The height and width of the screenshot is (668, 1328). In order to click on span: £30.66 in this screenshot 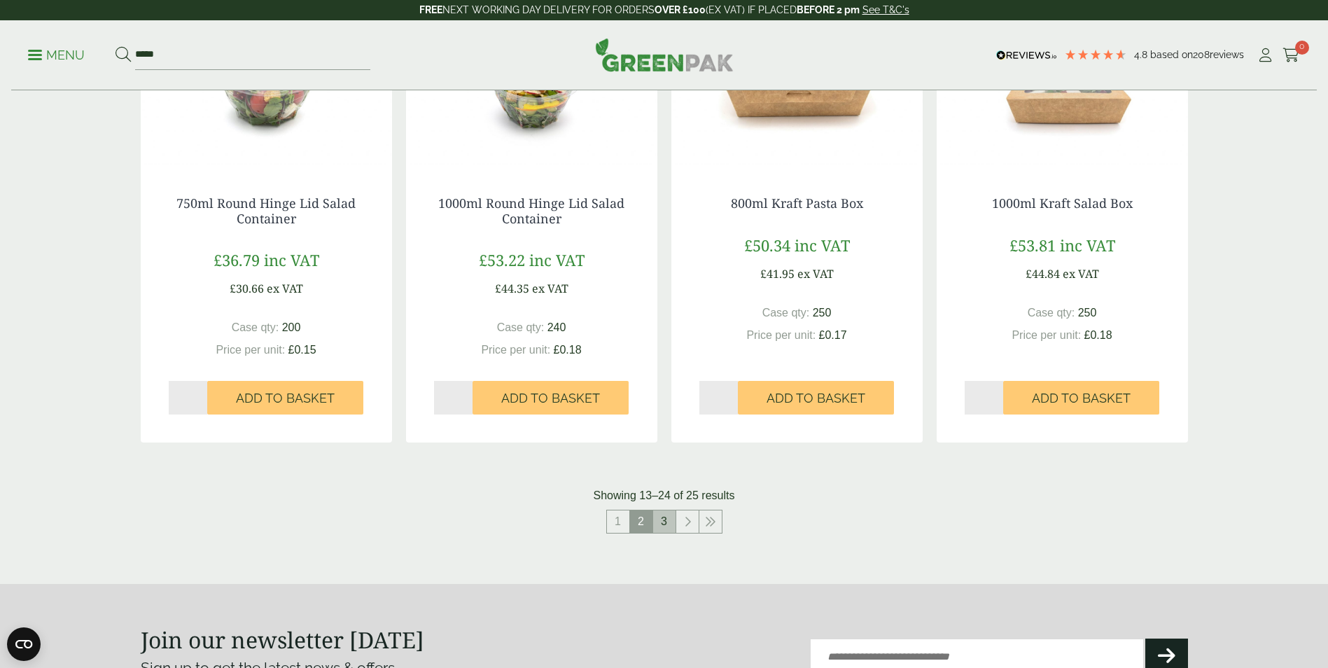, I will do `click(246, 289)`.